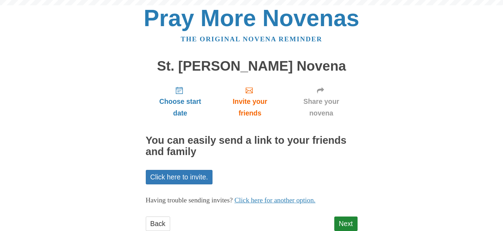 This screenshot has width=503, height=231. I want to click on a: Share your novena, so click(321, 101).